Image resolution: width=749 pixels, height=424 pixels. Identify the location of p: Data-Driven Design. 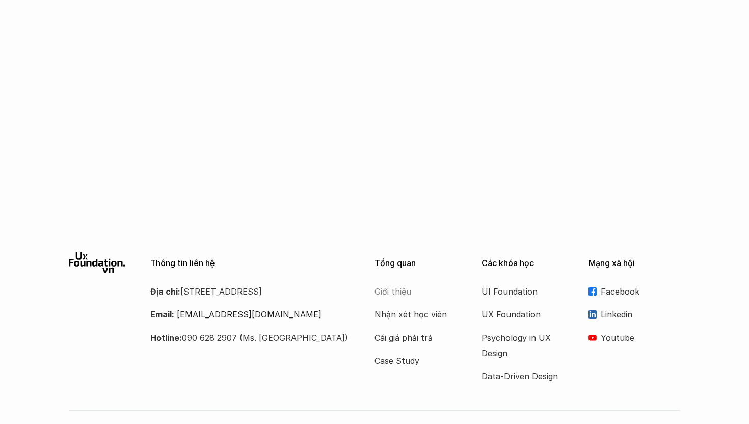
(522, 376).